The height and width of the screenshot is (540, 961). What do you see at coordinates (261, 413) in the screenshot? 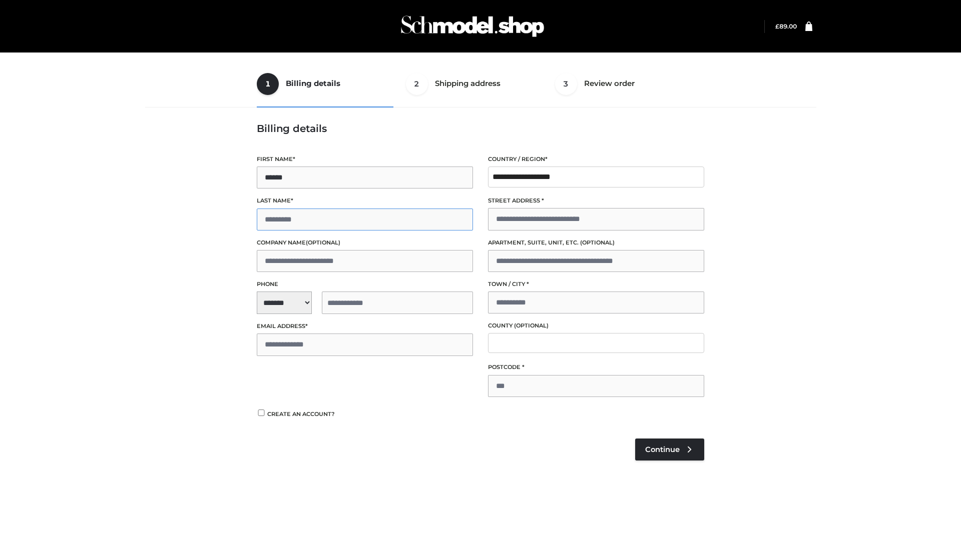
I see `input: Create an account?` at bounding box center [261, 413].